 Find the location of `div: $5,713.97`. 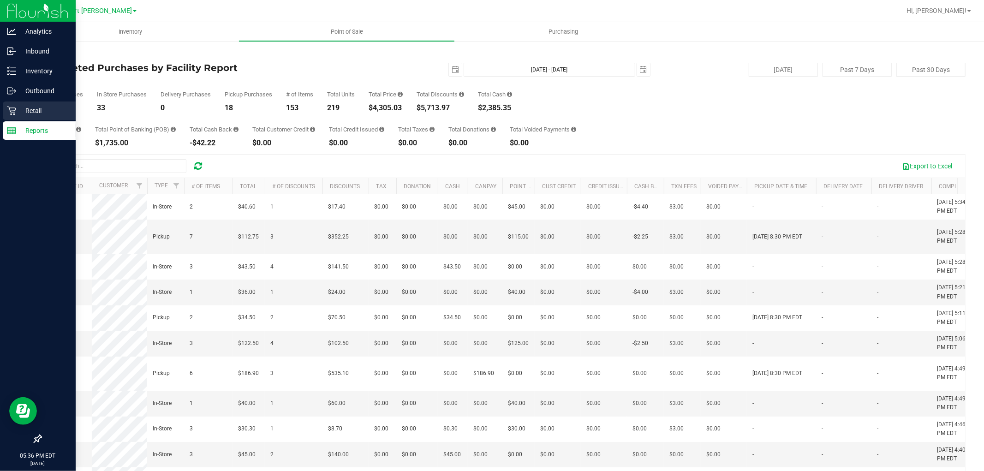

div: $5,713.97 is located at coordinates (440, 108).